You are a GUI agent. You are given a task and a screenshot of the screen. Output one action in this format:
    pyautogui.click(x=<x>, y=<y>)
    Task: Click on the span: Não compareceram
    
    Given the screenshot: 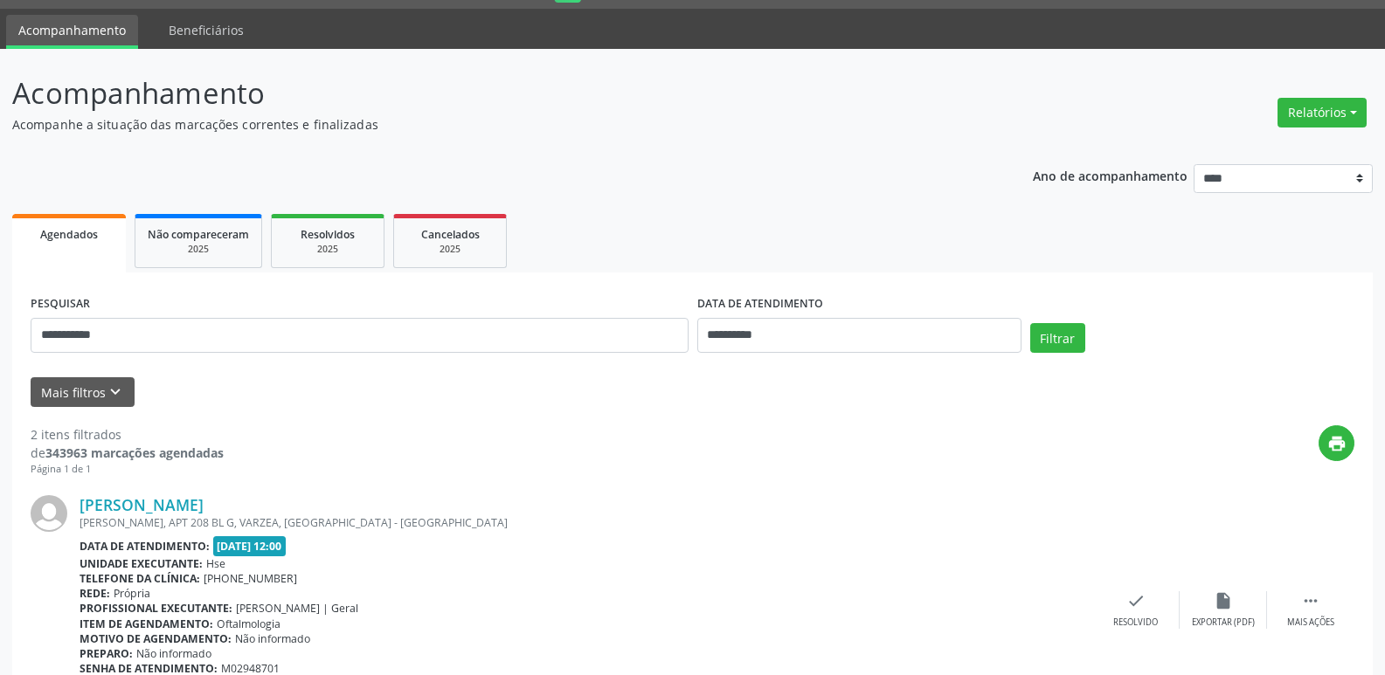 What is the action you would take?
    pyautogui.click(x=198, y=234)
    